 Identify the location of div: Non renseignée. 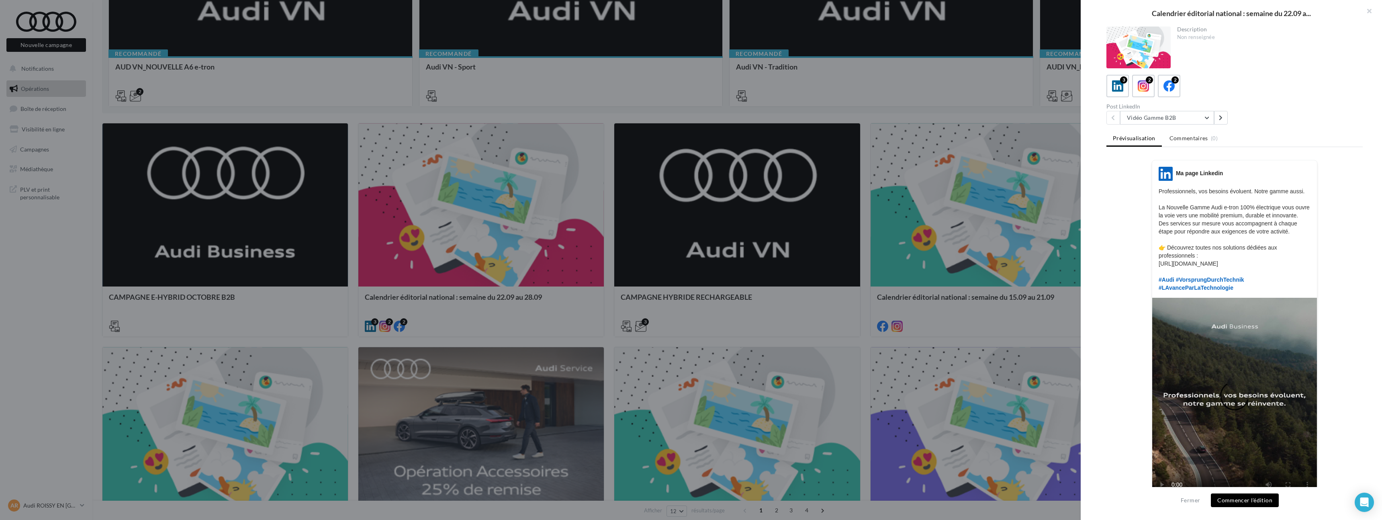
(1267, 37).